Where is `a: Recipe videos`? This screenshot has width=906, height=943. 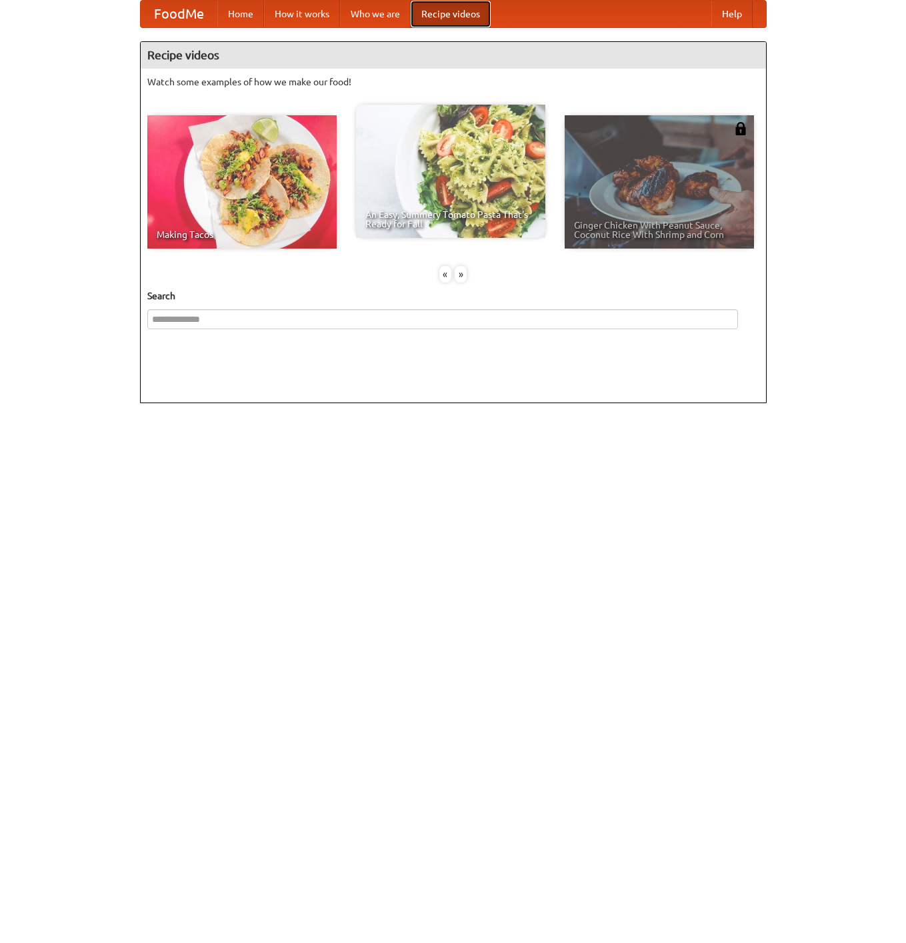
a: Recipe videos is located at coordinates (450, 14).